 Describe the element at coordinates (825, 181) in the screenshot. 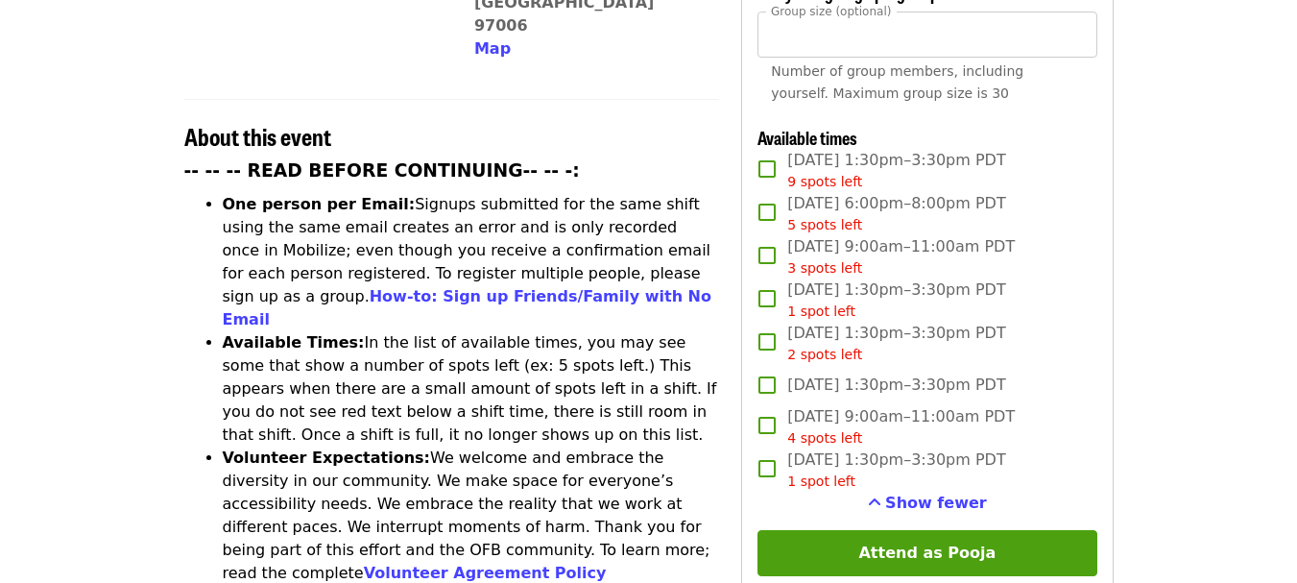

I see `span: 9 spots left` at that location.